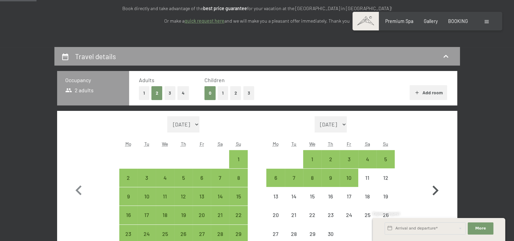 This screenshot has height=241, width=514. I want to click on div: 9, so click(128, 202).